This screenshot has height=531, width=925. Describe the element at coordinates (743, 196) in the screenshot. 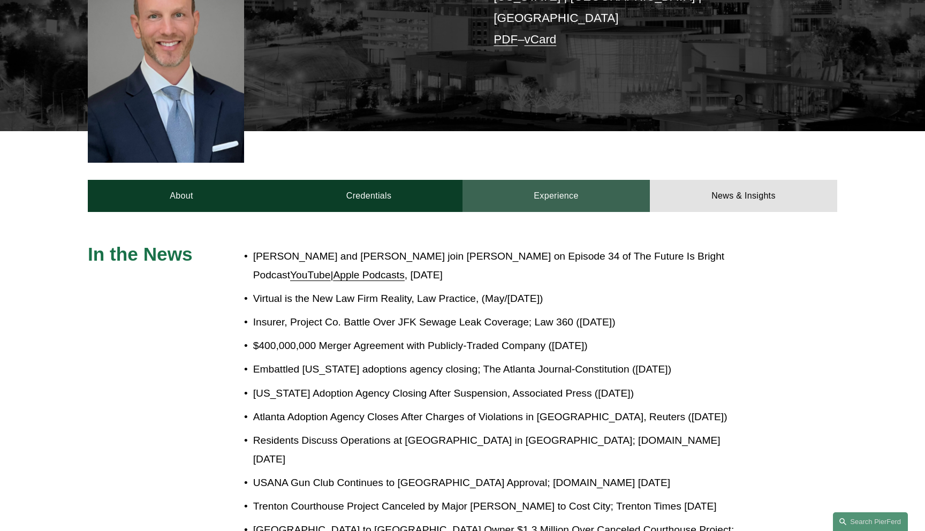

I see `a: News & Insights` at that location.